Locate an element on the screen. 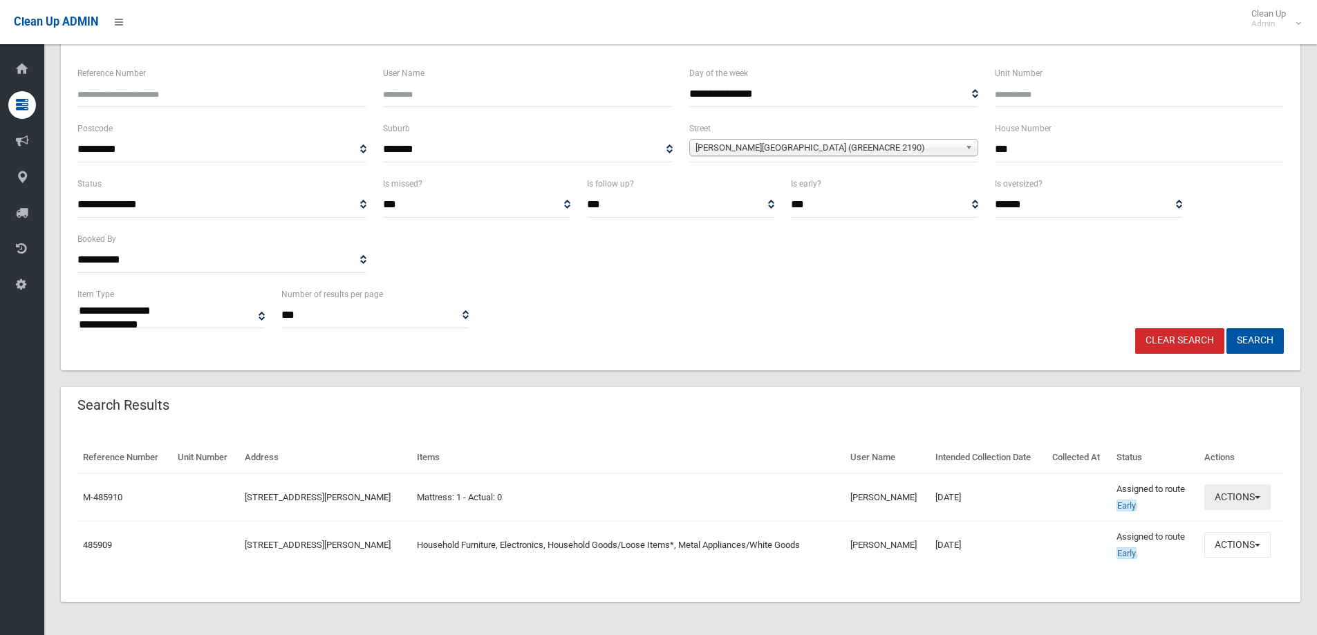 The width and height of the screenshot is (1317, 635). th: Items is located at coordinates (628, 458).